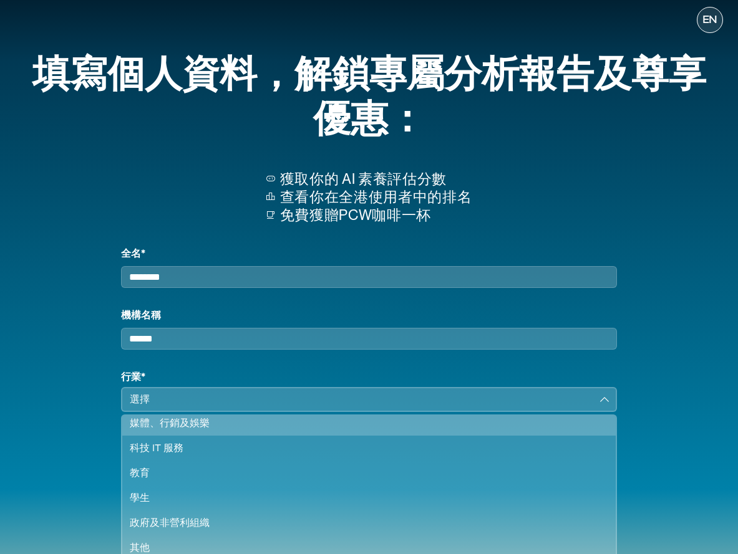 The image size is (738, 554). I want to click on p: 免費獲贈PCW咖啡一杯, so click(375, 215).